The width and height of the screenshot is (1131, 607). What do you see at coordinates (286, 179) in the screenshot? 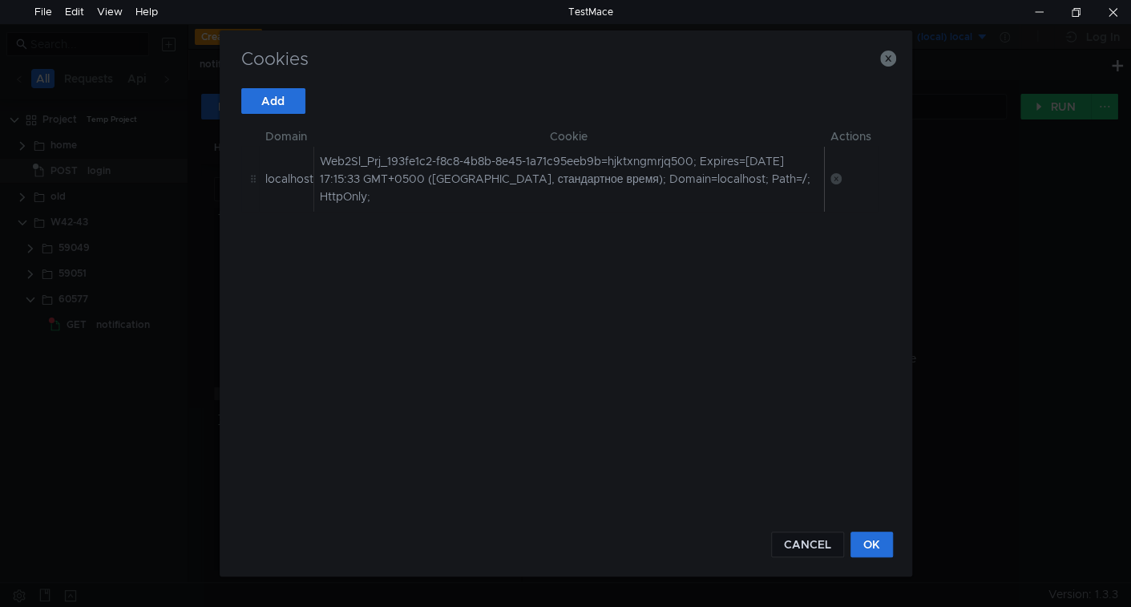
I see `td: localhost` at bounding box center [286, 179].